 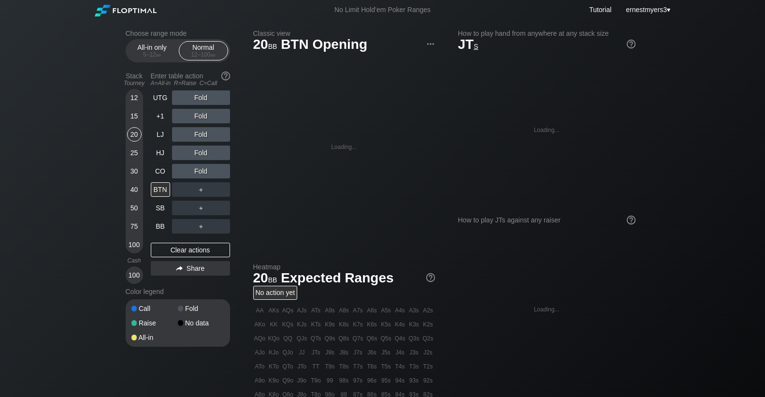 I want to click on div: KK, so click(x=274, y=324).